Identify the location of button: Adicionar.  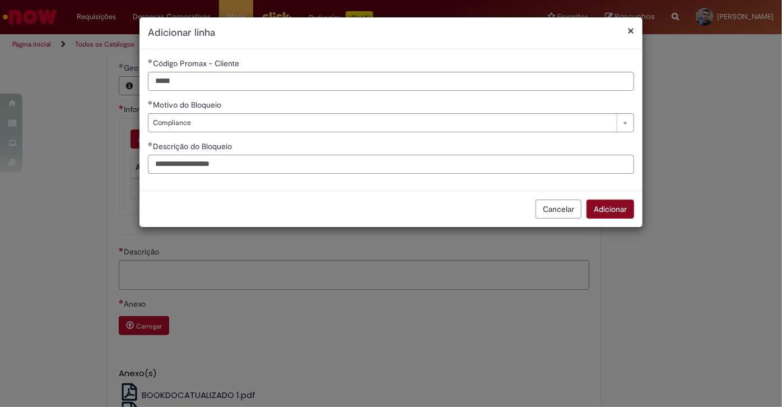
(610, 209).